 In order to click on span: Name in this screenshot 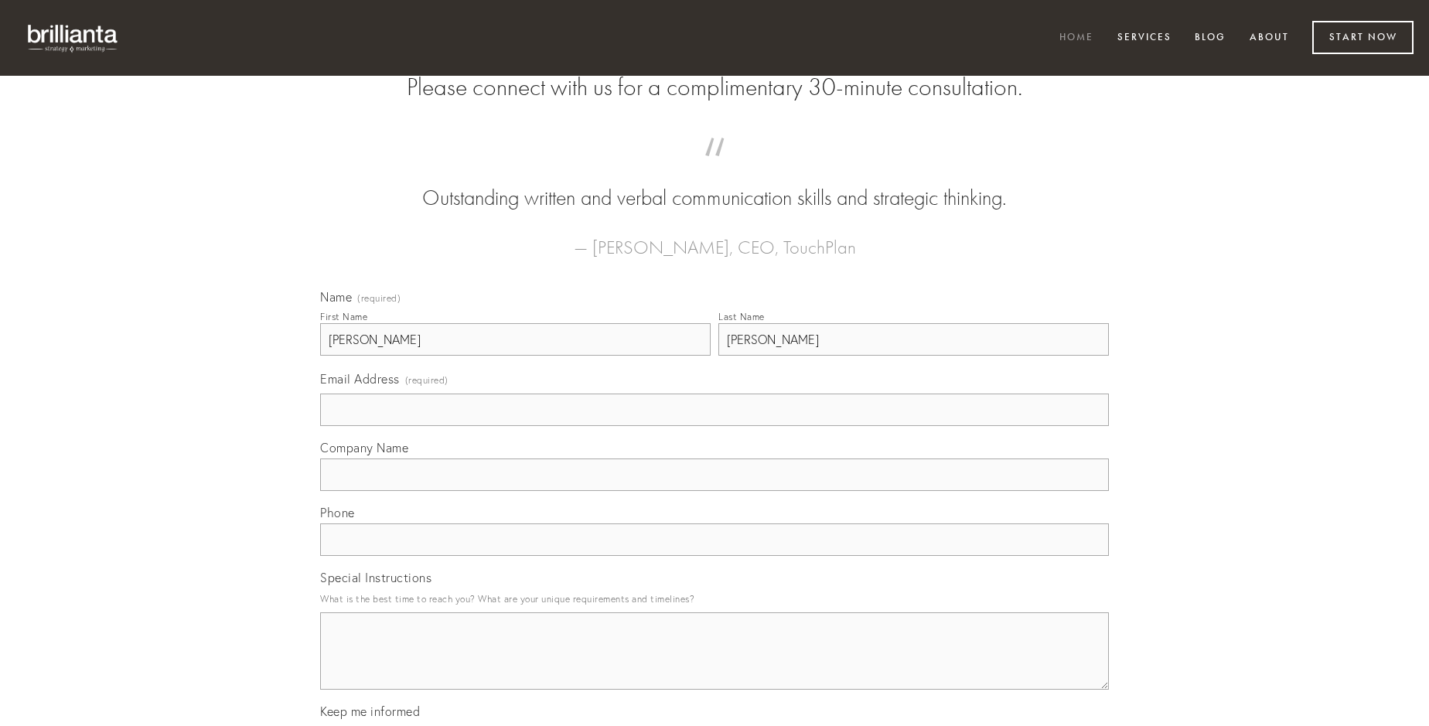, I will do `click(336, 297)`.